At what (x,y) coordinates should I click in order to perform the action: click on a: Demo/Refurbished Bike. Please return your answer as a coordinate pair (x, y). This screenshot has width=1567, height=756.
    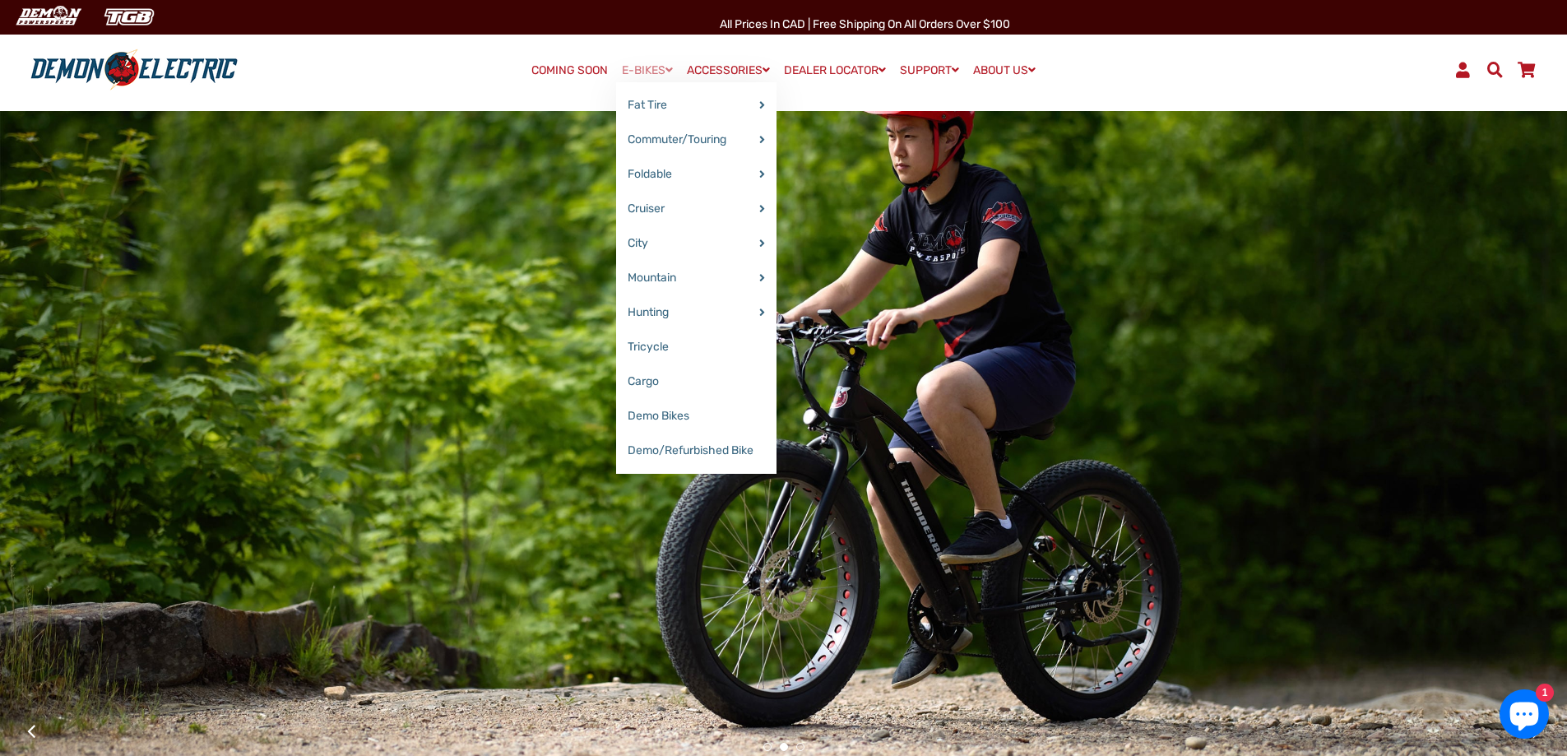
    Looking at the image, I should click on (696, 451).